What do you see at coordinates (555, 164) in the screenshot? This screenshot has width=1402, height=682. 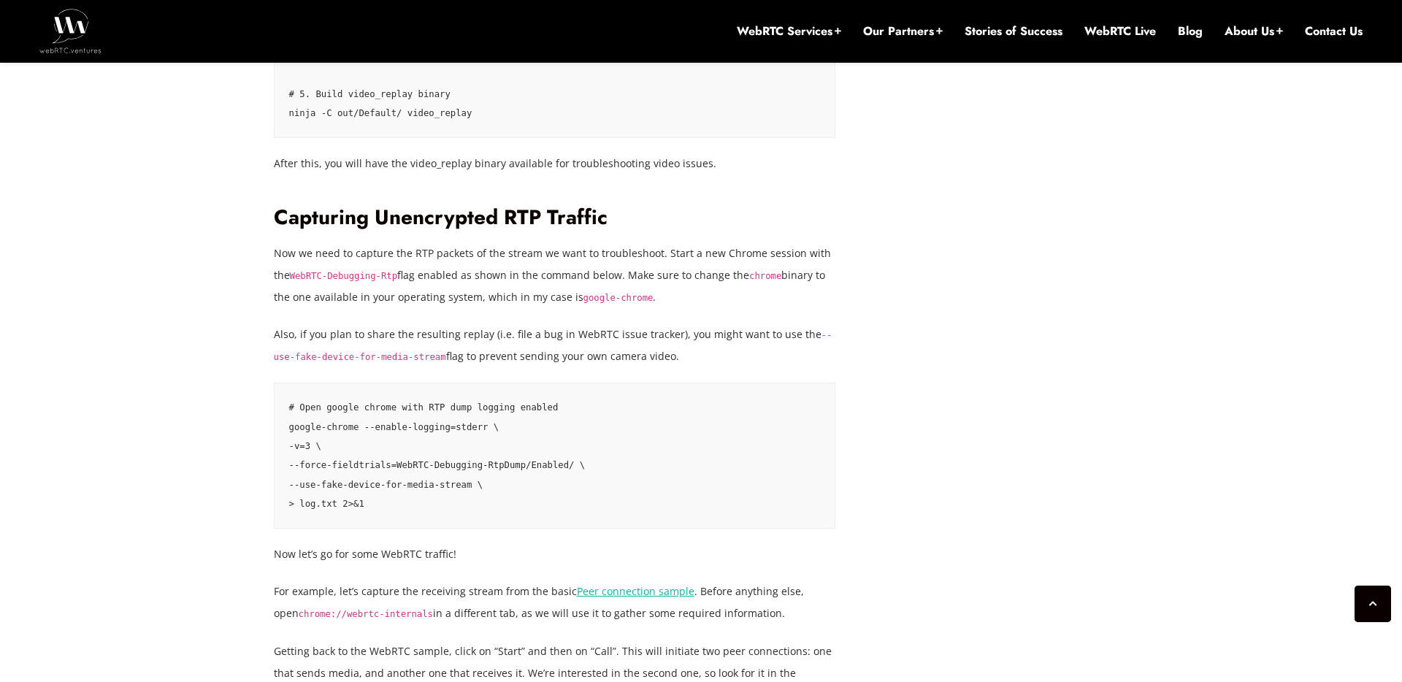 I see `p: After this, you will have the video_replay binary available for troubleshooting video issues.` at bounding box center [555, 164].